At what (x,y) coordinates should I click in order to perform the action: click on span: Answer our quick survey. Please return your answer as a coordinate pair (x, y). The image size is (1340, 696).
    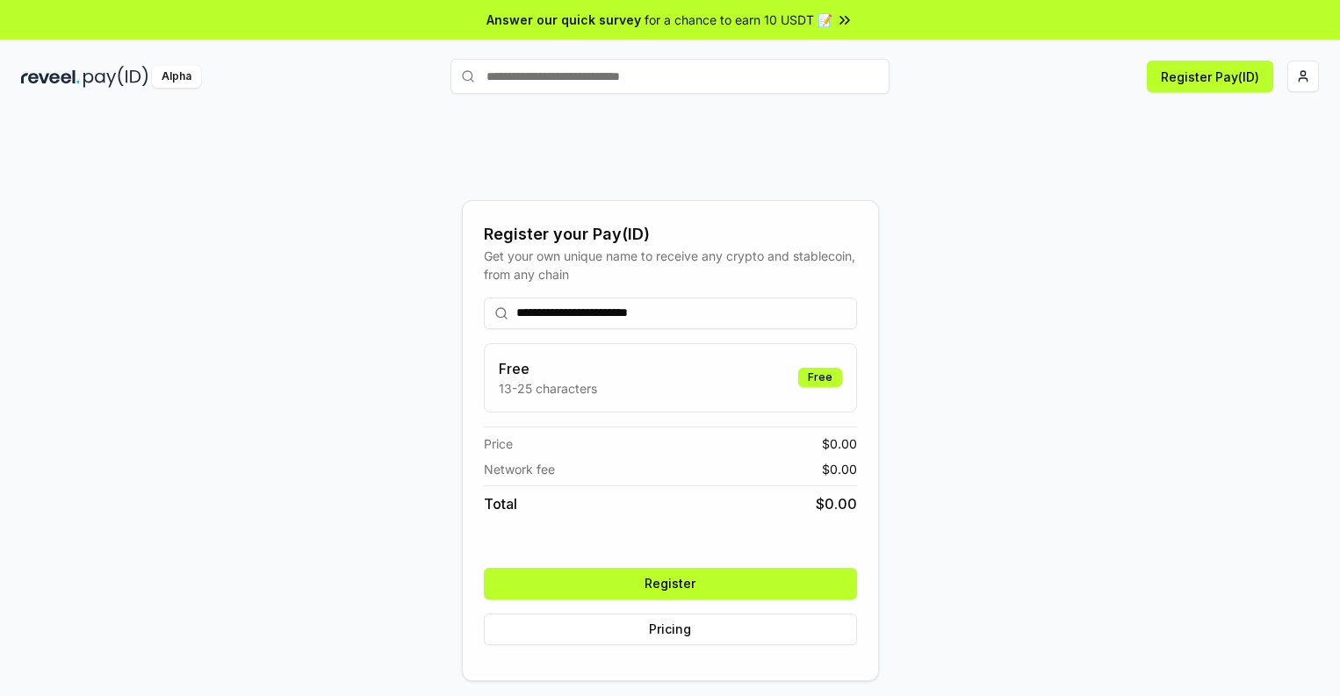
    Looking at the image, I should click on (564, 19).